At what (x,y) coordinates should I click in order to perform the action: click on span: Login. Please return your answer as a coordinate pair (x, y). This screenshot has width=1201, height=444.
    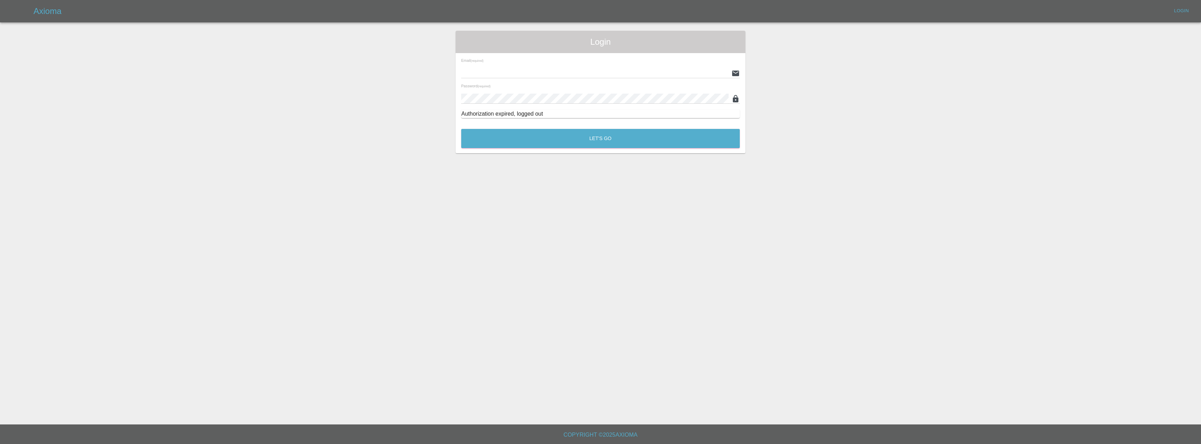
    Looking at the image, I should click on (601, 42).